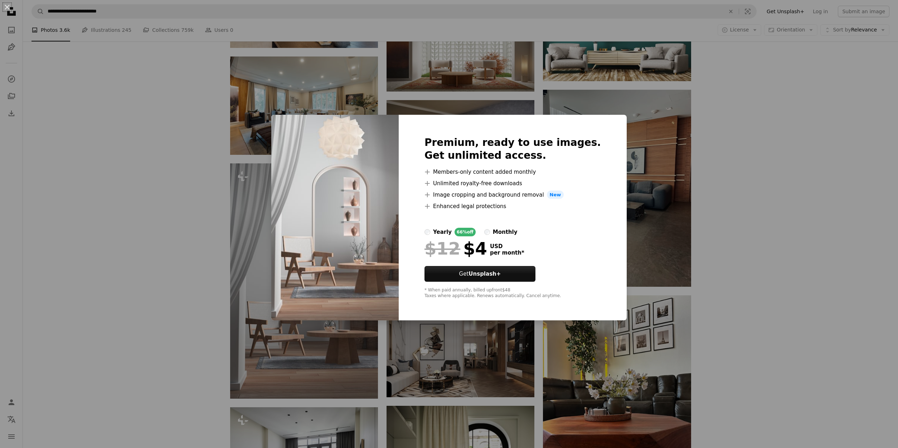 The width and height of the screenshot is (898, 448). I want to click on span: per month *, so click(507, 253).